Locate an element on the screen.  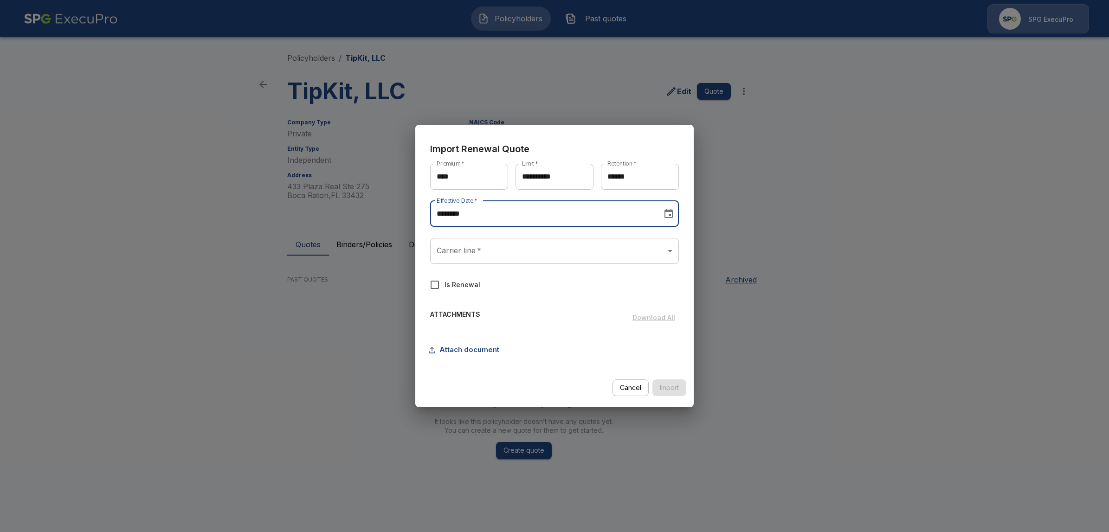
h6: Import Renewal Quote is located at coordinates (555, 149).